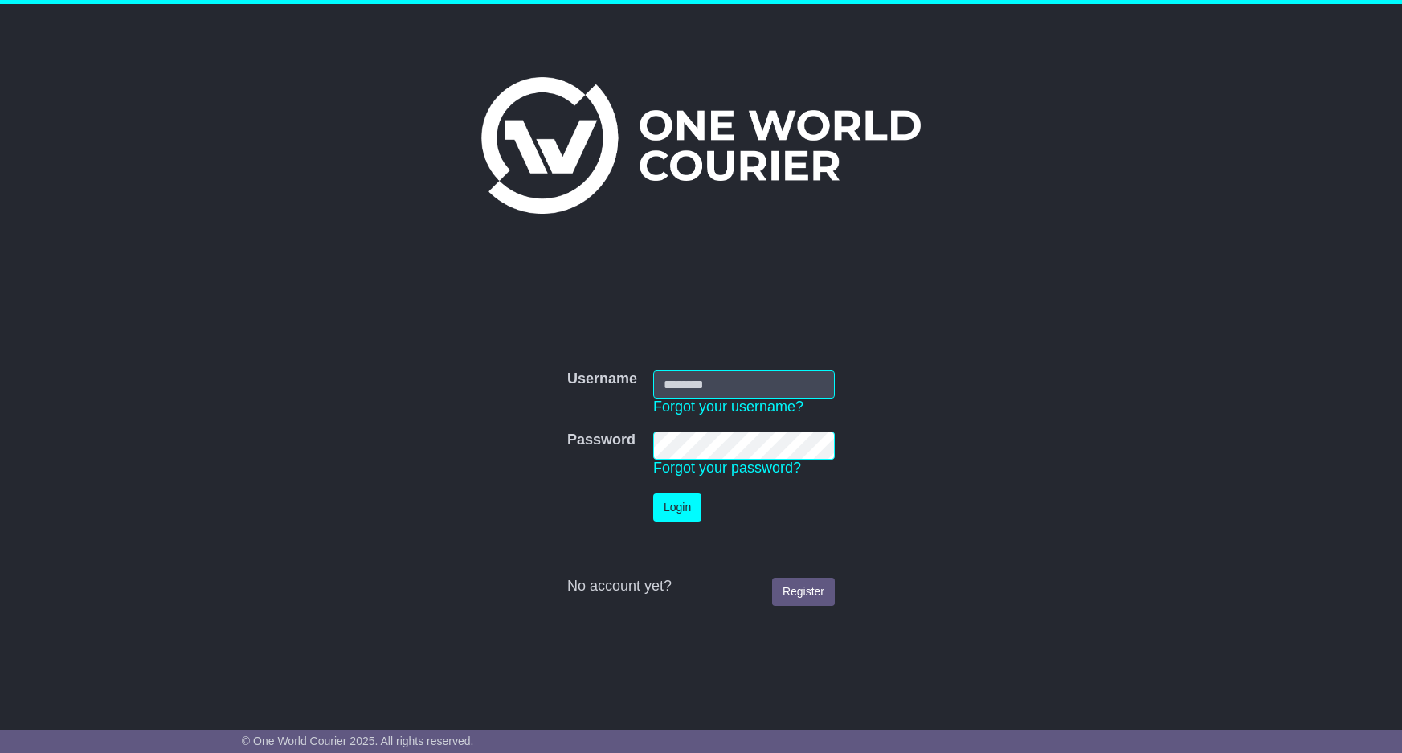 Image resolution: width=1402 pixels, height=753 pixels. What do you see at coordinates (357, 741) in the screenshot?
I see `span: © One World Courier 2025. All rights reserved.` at bounding box center [357, 741].